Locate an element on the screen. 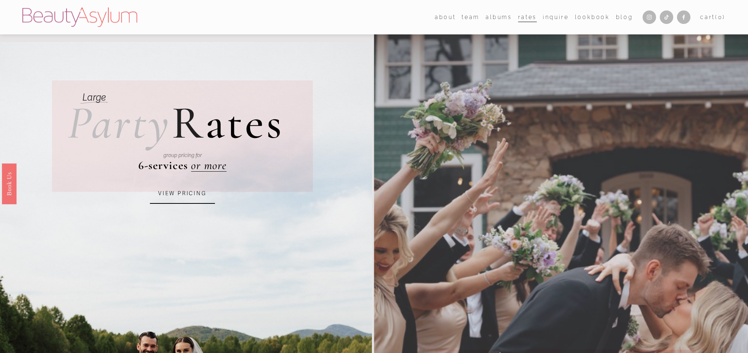 The height and width of the screenshot is (353, 748). a: Instagram is located at coordinates (650, 17).